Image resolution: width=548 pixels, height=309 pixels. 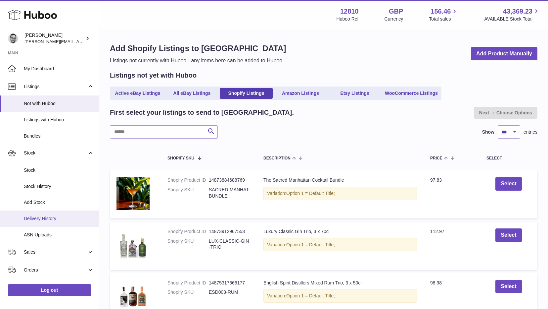 What do you see at coordinates (92, 44) in the screenshot?
I see `div: Keywords by Traffic` at bounding box center [92, 44].